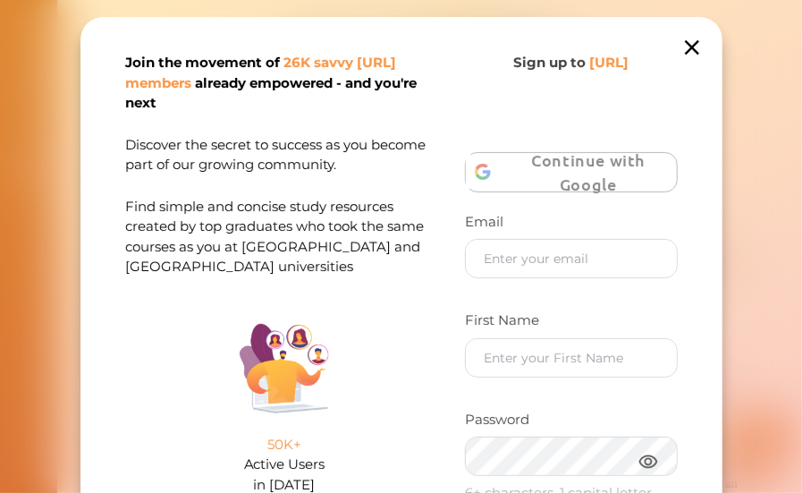 This screenshot has width=802, height=493. Describe the element at coordinates (403, 8) in the screenshot. I see `i: 1` at that location.